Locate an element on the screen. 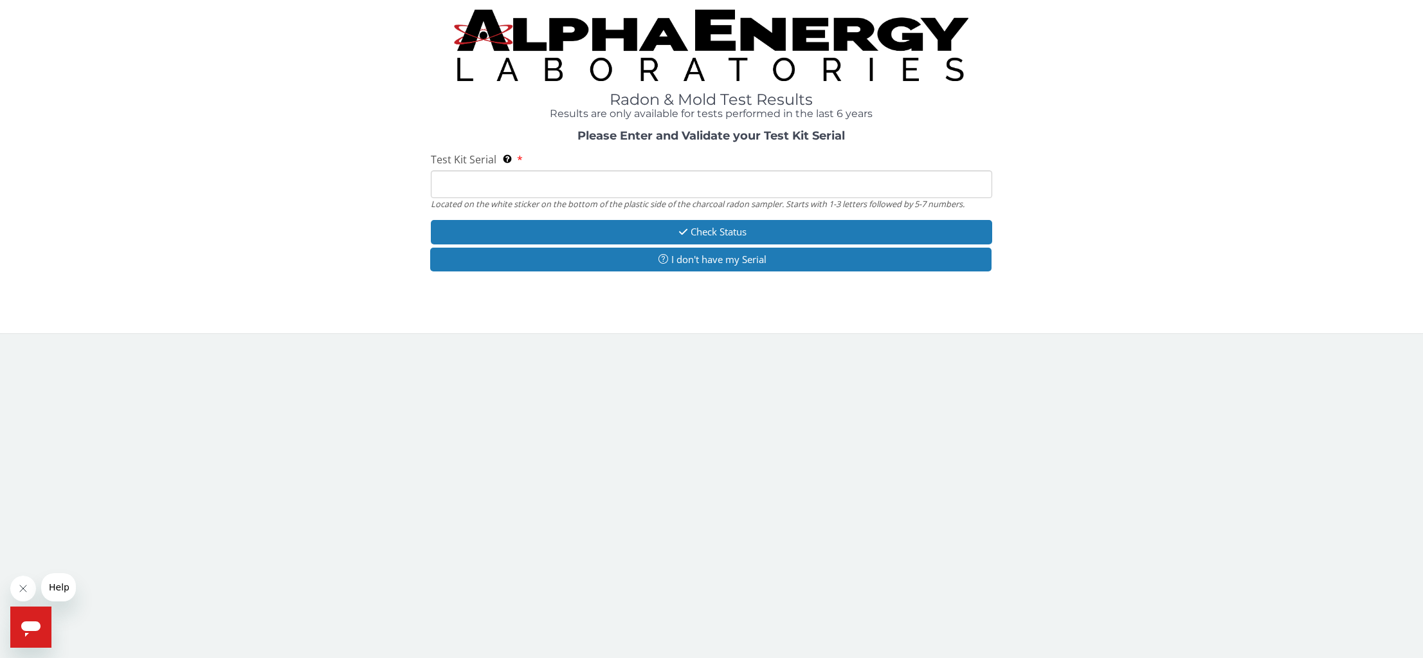 The image size is (1423, 658). div: Located on the white sticker on the bottom of the plastic side of the charcoal radon sampler. Sta... is located at coordinates (711, 204).